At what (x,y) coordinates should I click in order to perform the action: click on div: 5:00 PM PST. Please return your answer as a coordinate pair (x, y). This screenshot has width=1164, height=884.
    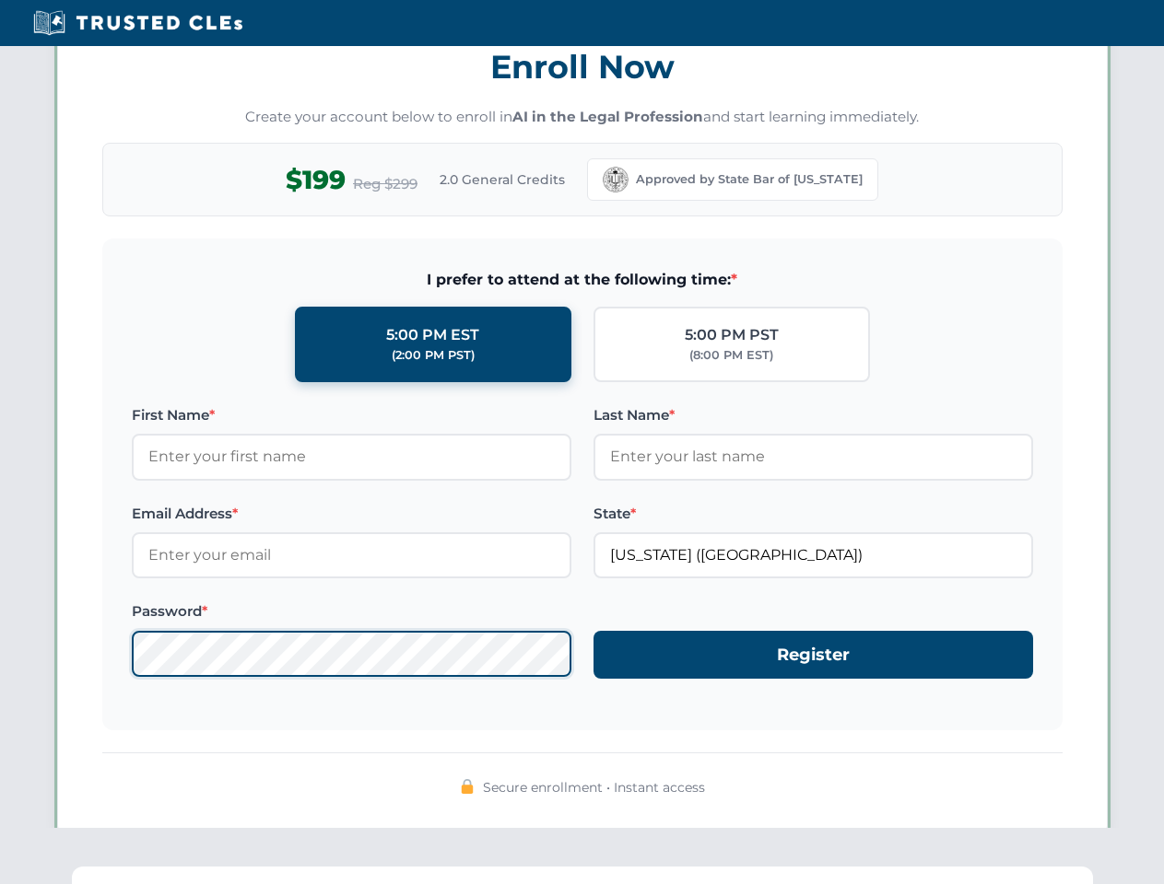
    Looking at the image, I should click on (732, 335).